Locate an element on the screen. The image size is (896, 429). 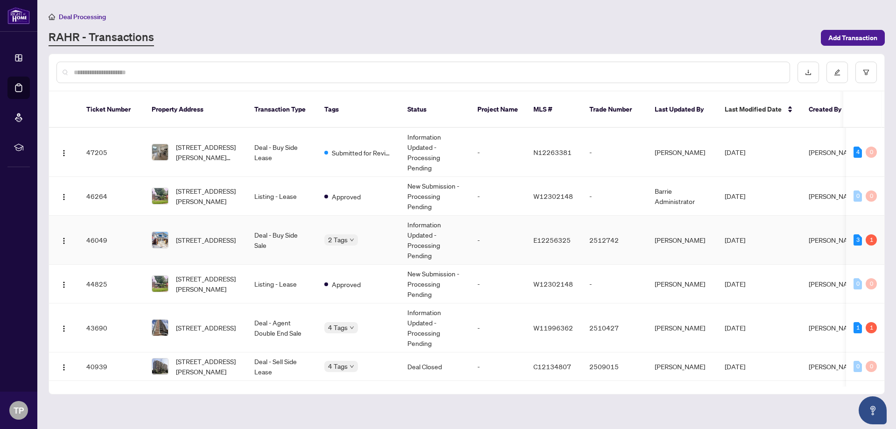
td: 46049 is located at coordinates (112, 240).